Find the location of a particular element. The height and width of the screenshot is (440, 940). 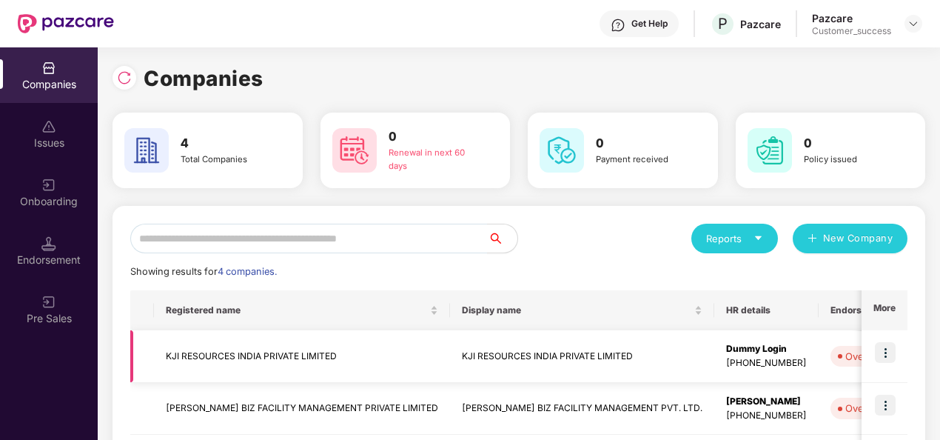

span: 4 companies. is located at coordinates (247, 271).